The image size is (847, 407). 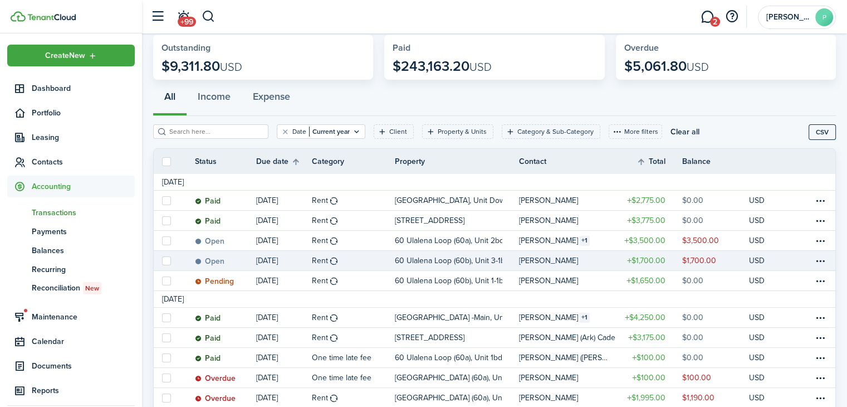 I want to click on th: Balance, so click(x=716, y=161).